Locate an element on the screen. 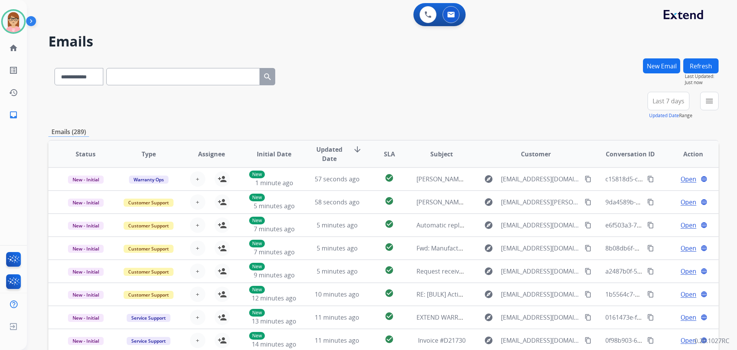 Image resolution: width=737 pixels, height=350 pixels. mat-icon: list_alt is located at coordinates (13, 70).